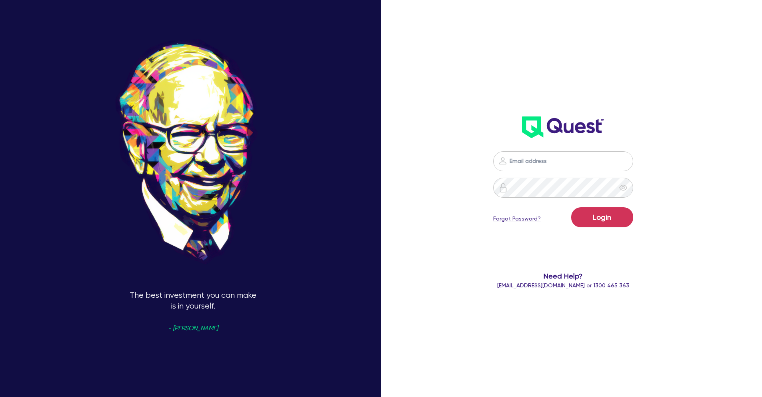 This screenshot has width=762, height=397. Describe the element at coordinates (623, 188) in the screenshot. I see `span: eye` at that location.